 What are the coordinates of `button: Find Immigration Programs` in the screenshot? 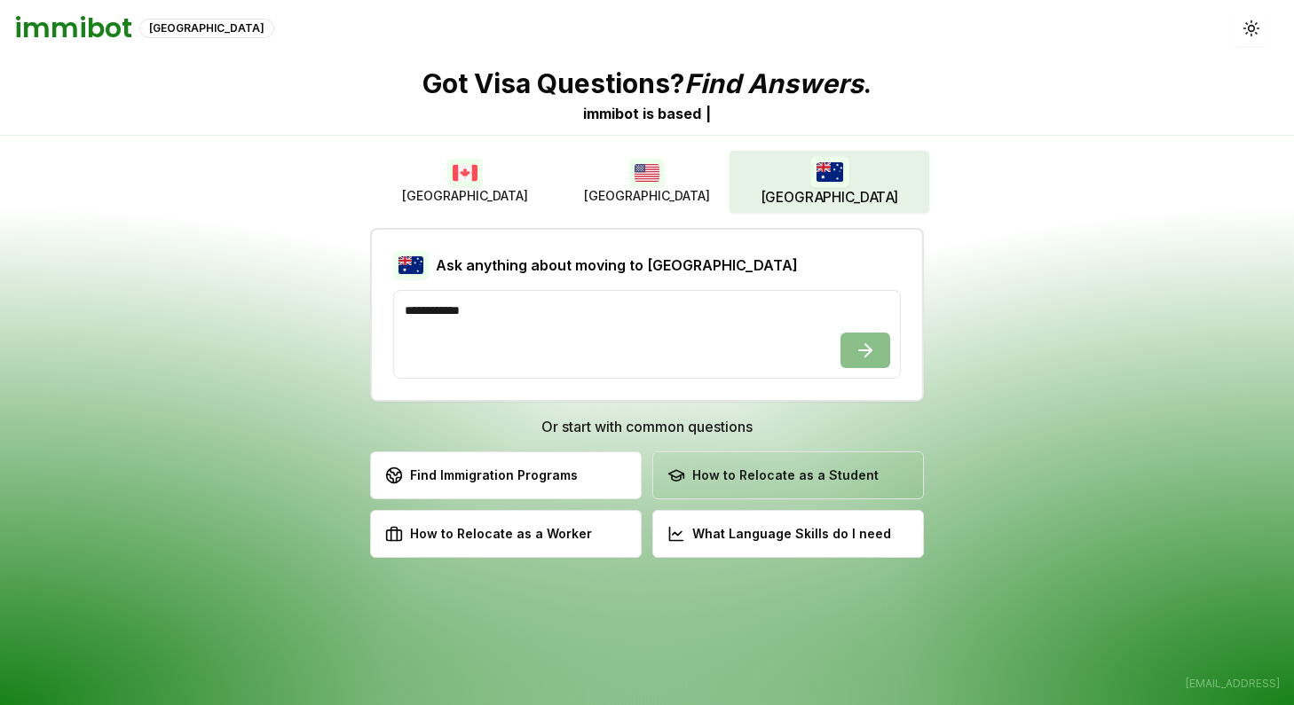 It's located at (506, 476).